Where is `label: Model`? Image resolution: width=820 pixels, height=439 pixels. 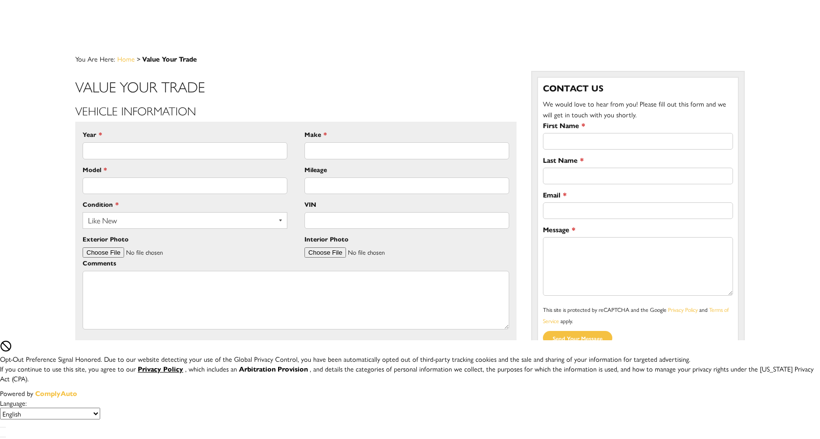
label: Model is located at coordinates (95, 169).